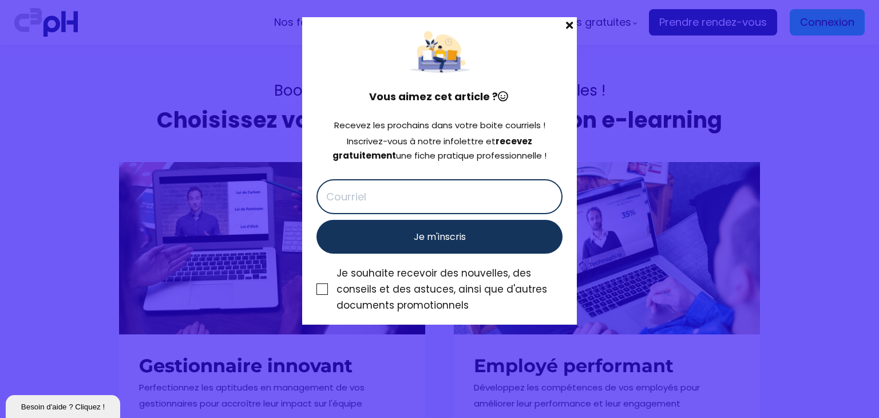  Describe the element at coordinates (440, 149) in the screenshot. I see `div: Inscrivez-vous à notre infolettre et une fiche pratique professionnelle !` at that location.